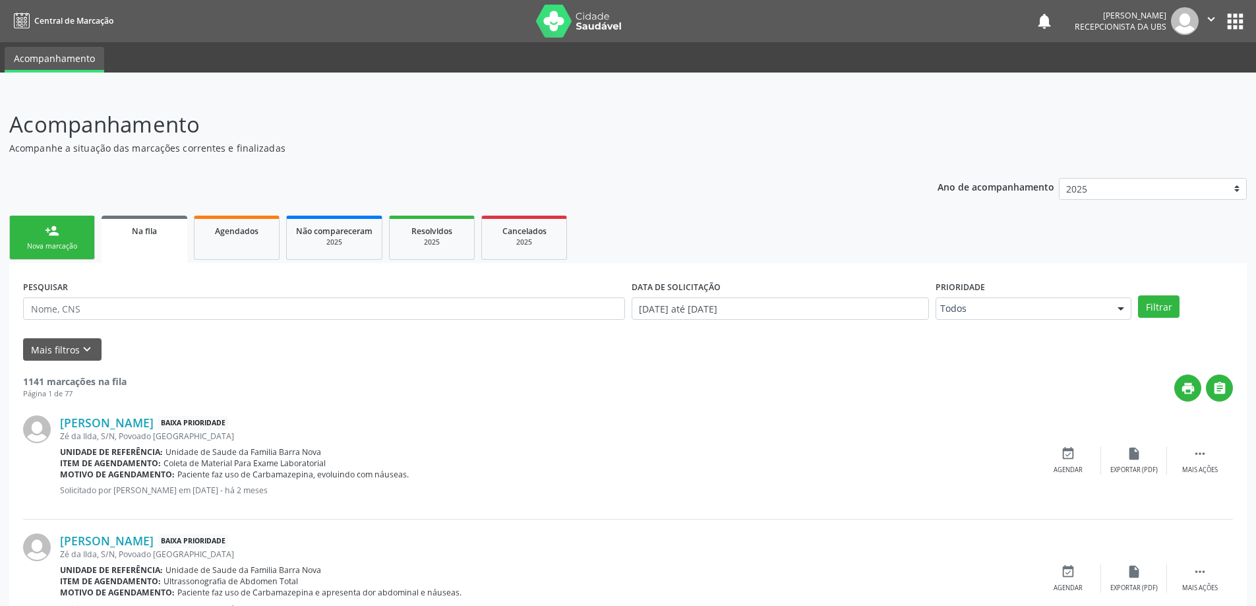  I want to click on span: Paciente faz uso de Carbamazepina e apresenta dor abdominal e náuseas., so click(319, 592).